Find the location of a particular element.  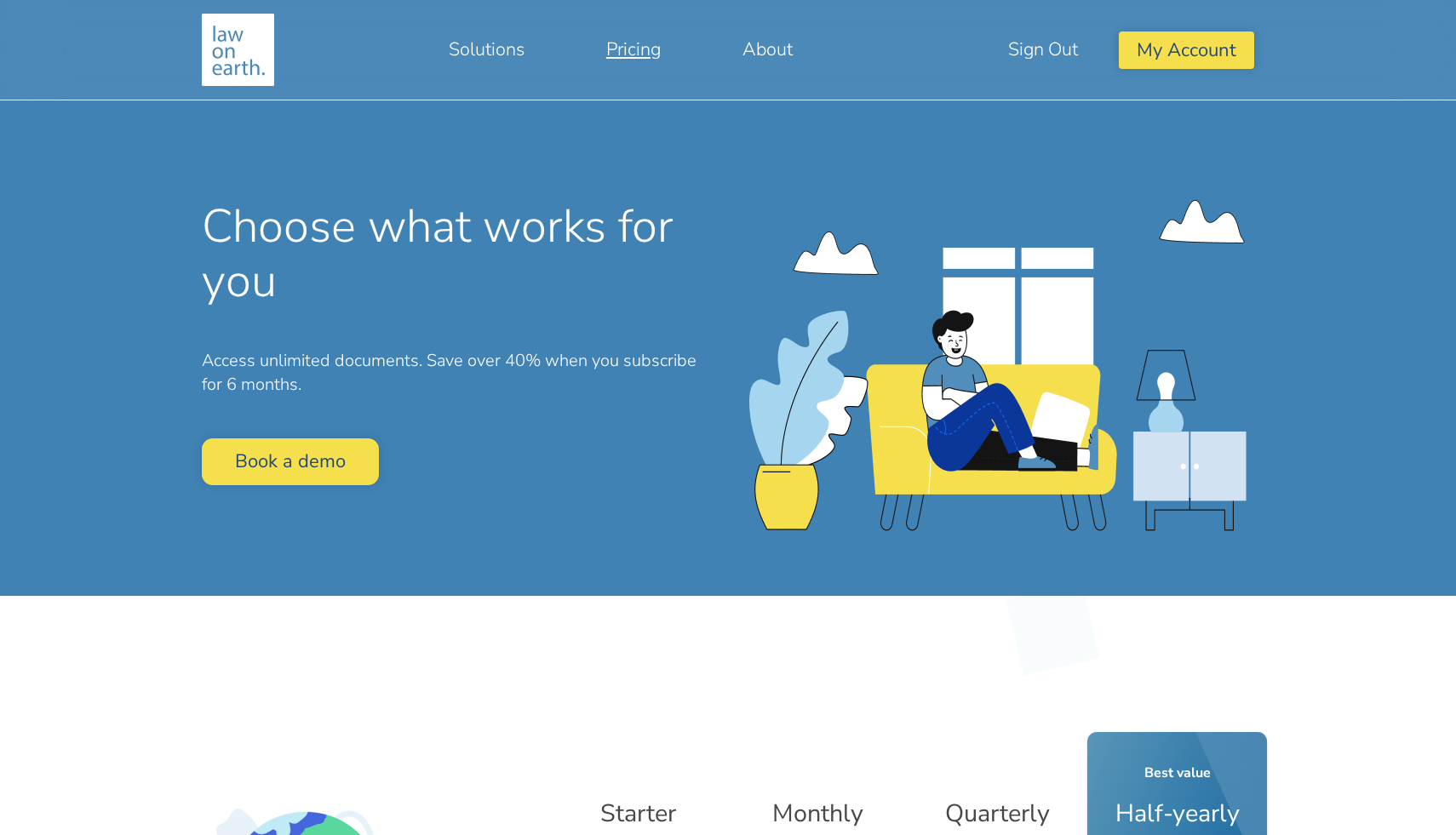

p: Best value is located at coordinates (1177, 773).